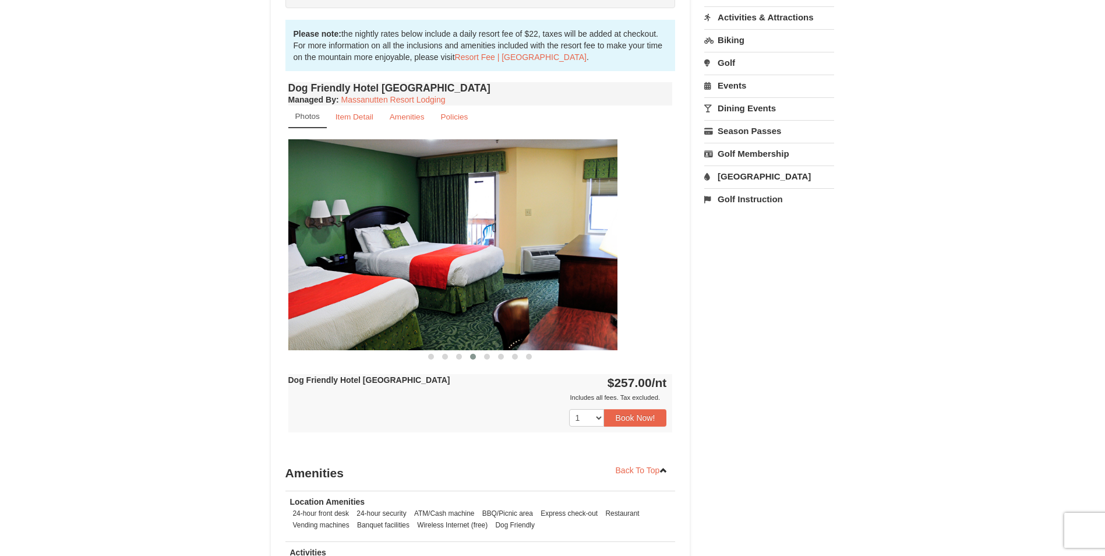 The width and height of the screenshot is (1105, 556). Describe the element at coordinates (308, 117) in the screenshot. I see `a: Photos` at that location.